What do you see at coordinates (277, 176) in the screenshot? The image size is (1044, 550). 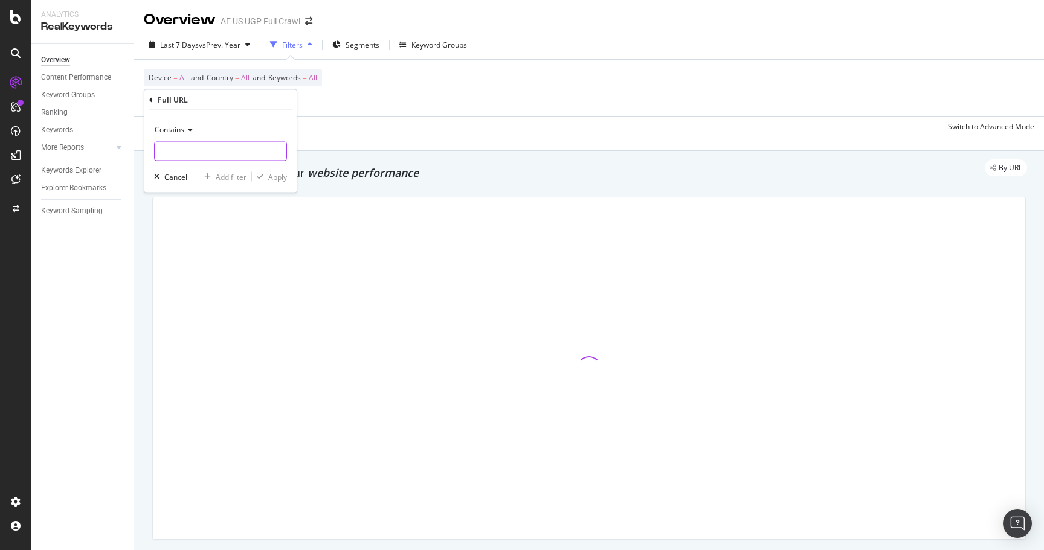 I see `div: Apply` at bounding box center [277, 176].